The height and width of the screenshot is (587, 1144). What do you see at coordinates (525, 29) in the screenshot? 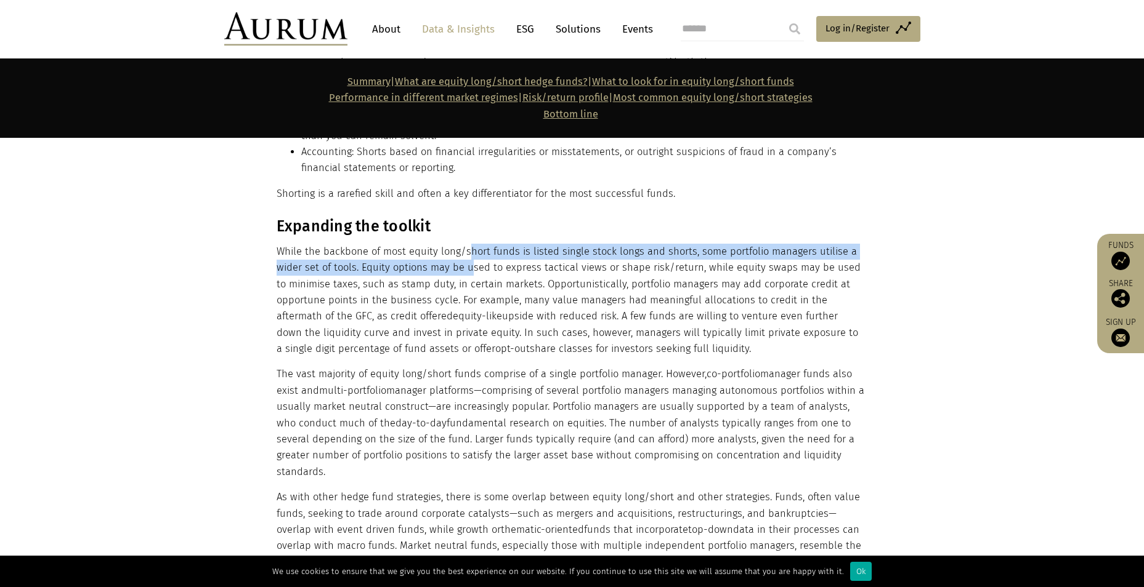
I see `a: ESG` at bounding box center [525, 29].